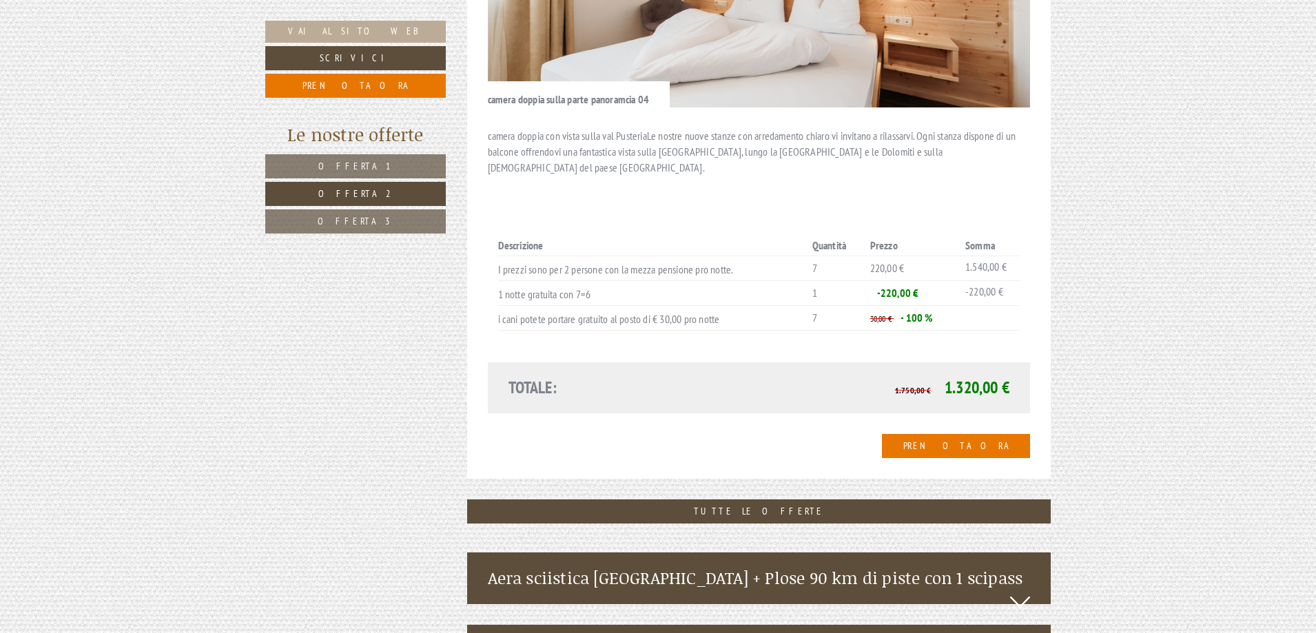 Image resolution: width=1316 pixels, height=633 pixels. Describe the element at coordinates (759, 152) in the screenshot. I see `p: camera doppia con vista sulla val PusteriaLe nostre nuove stanze con arredamento chiaro vi invita...` at that location.